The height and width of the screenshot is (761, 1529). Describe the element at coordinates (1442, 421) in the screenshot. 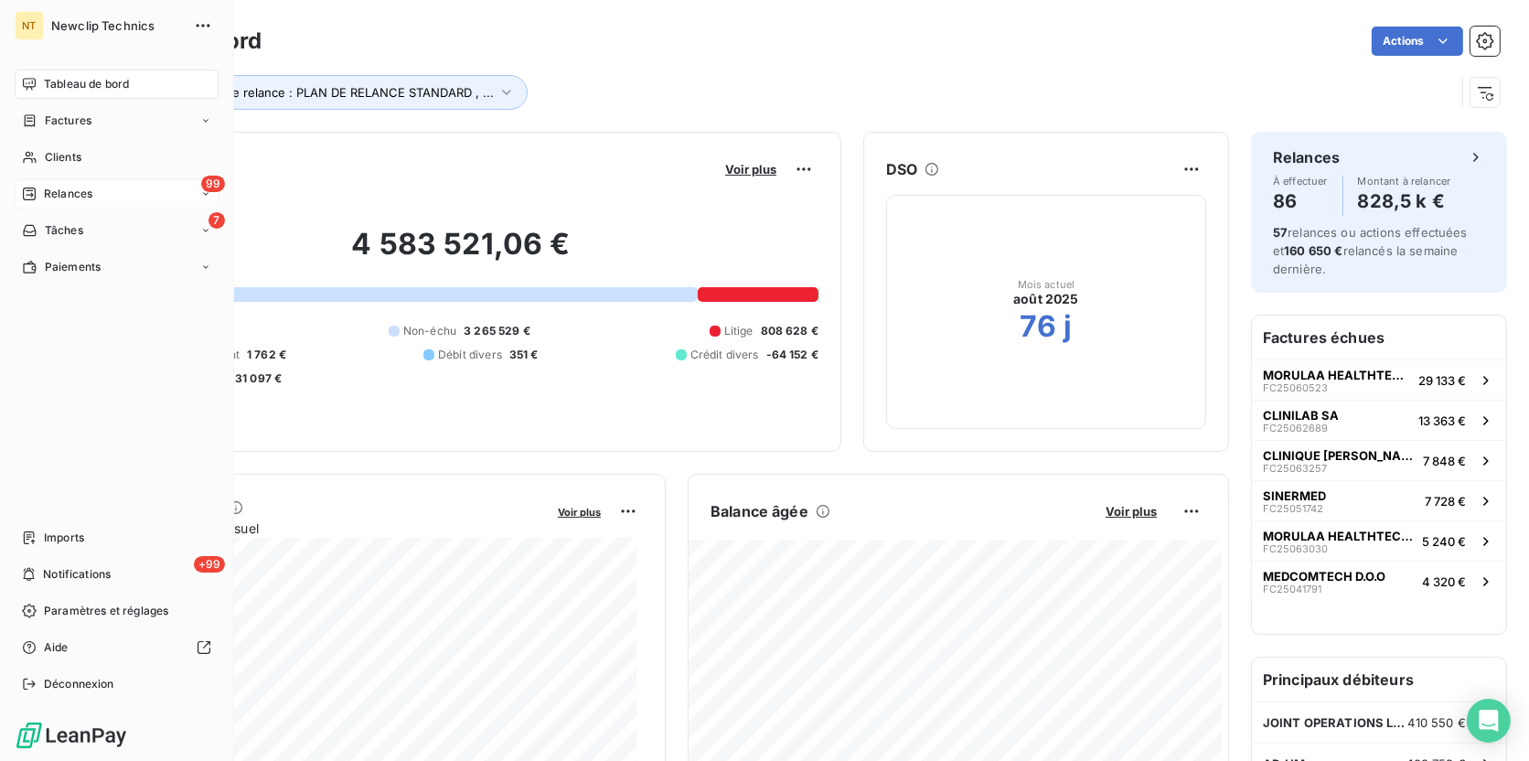

I see `span: 13 363 €` at that location.